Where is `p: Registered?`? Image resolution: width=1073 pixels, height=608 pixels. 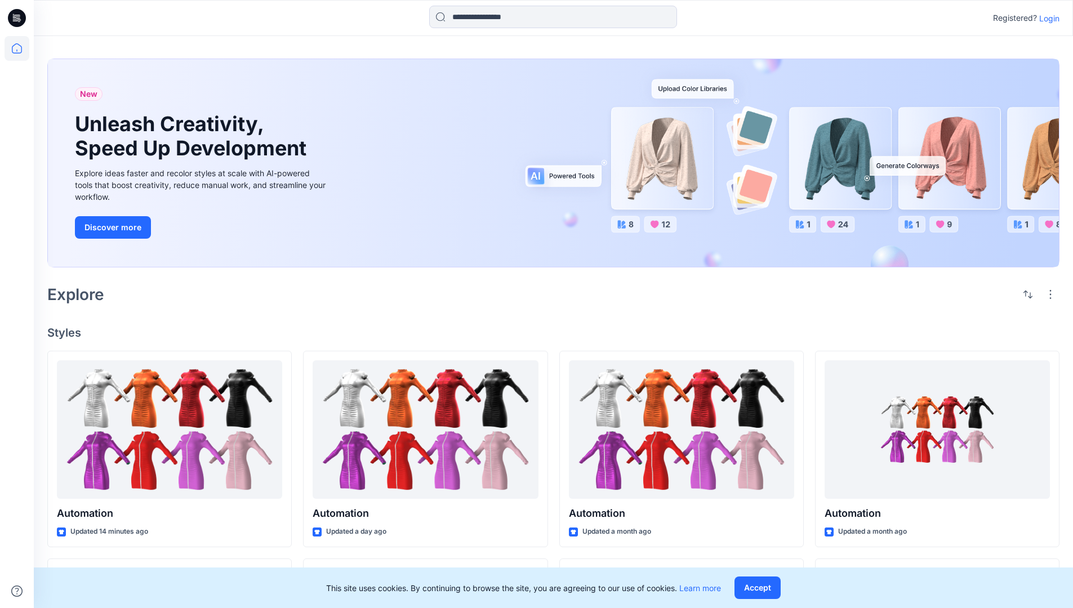 p: Registered? is located at coordinates (1015, 18).